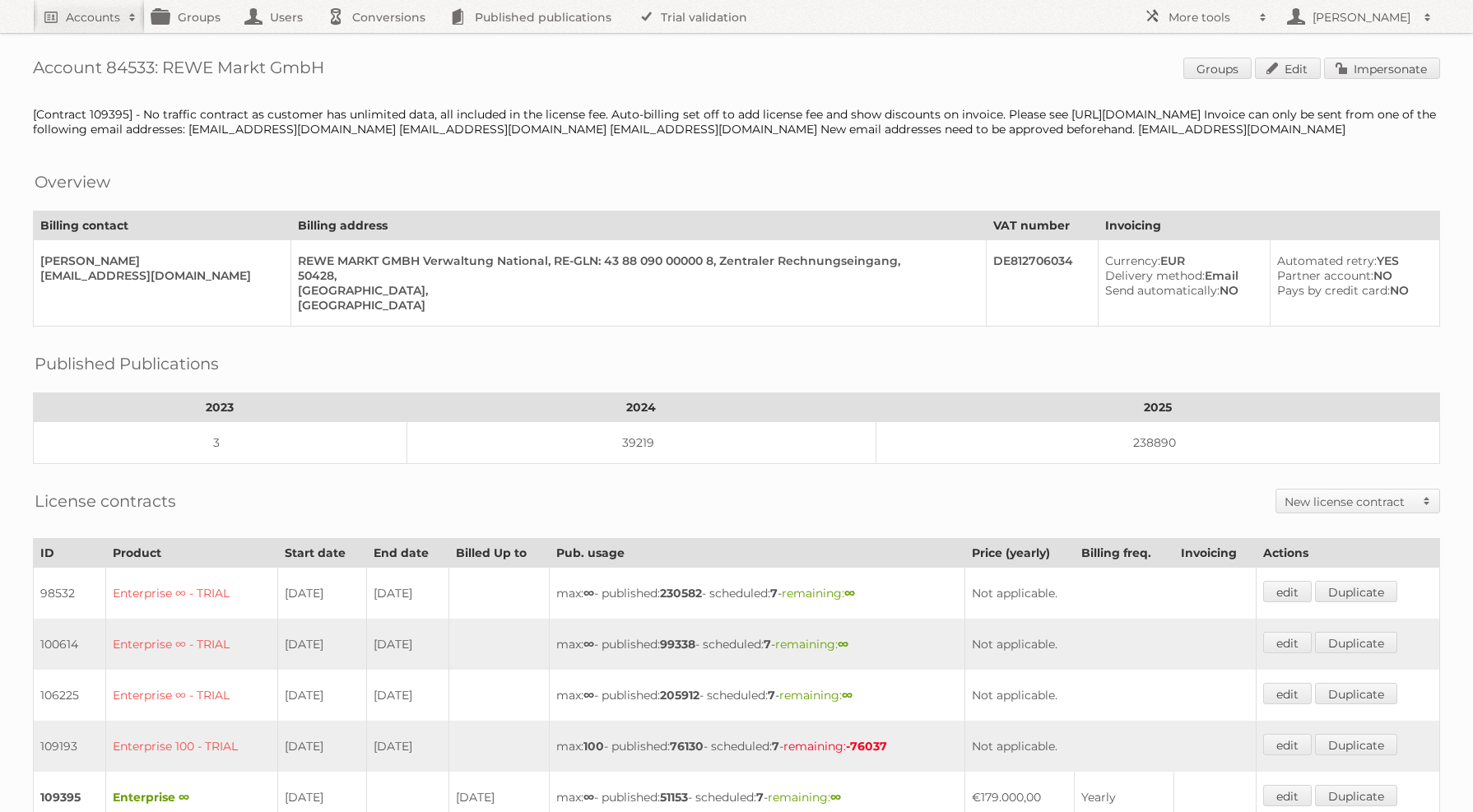  What do you see at coordinates (686, 746) in the screenshot?
I see `strong: 76130` at bounding box center [686, 746].